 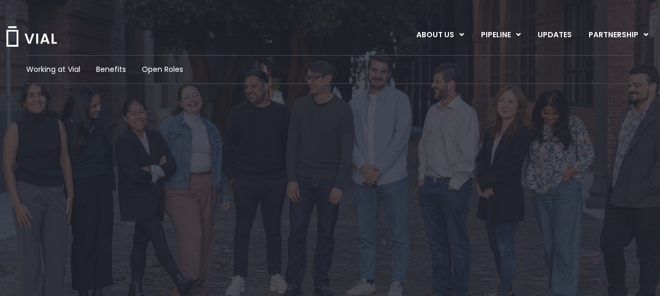 I want to click on a: Working at Vial, so click(x=53, y=69).